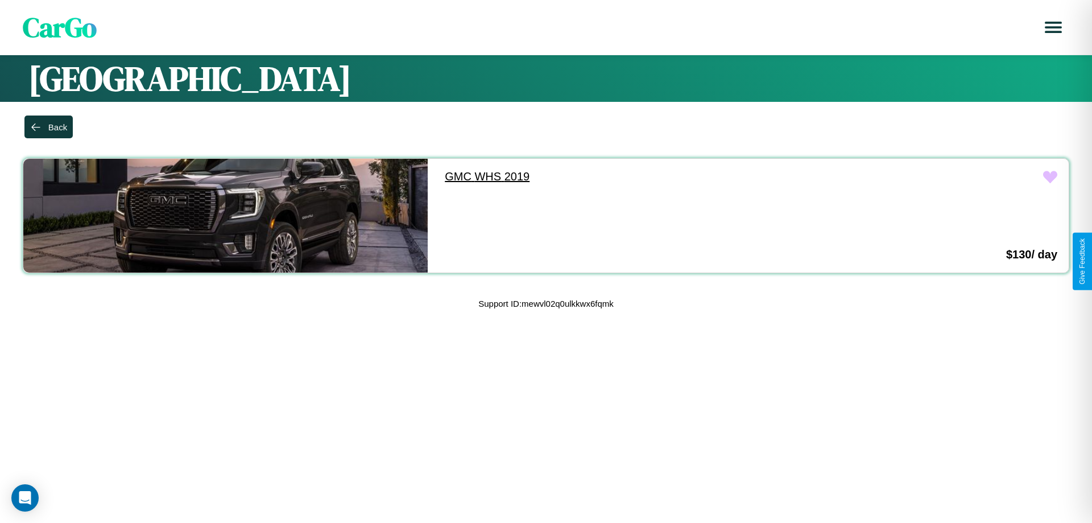  Describe the element at coordinates (1053, 27) in the screenshot. I see `button: Open menu` at that location.